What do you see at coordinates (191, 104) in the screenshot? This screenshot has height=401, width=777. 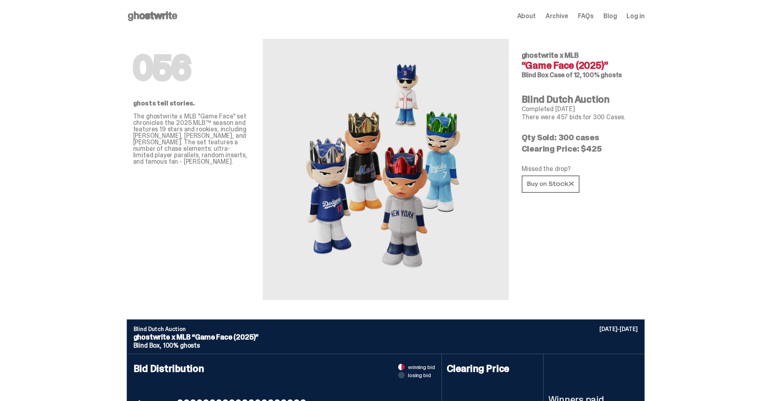 I see `p: ghosts tell stories.` at bounding box center [191, 104].